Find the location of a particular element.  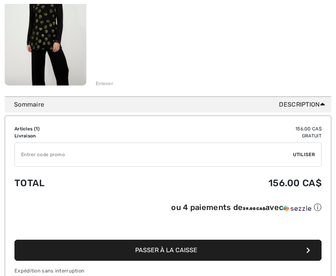

span: Passer à la caisse is located at coordinates (166, 250).